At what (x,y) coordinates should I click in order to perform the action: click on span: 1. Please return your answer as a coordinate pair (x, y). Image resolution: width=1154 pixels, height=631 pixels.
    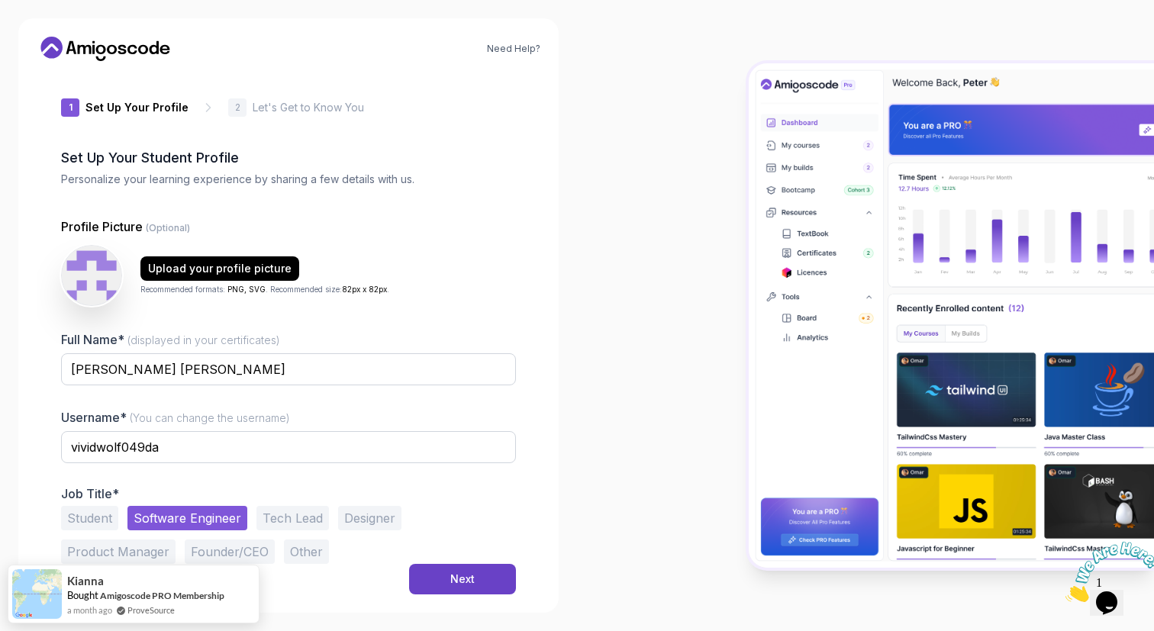
    Looking at the image, I should click on (9, 12).